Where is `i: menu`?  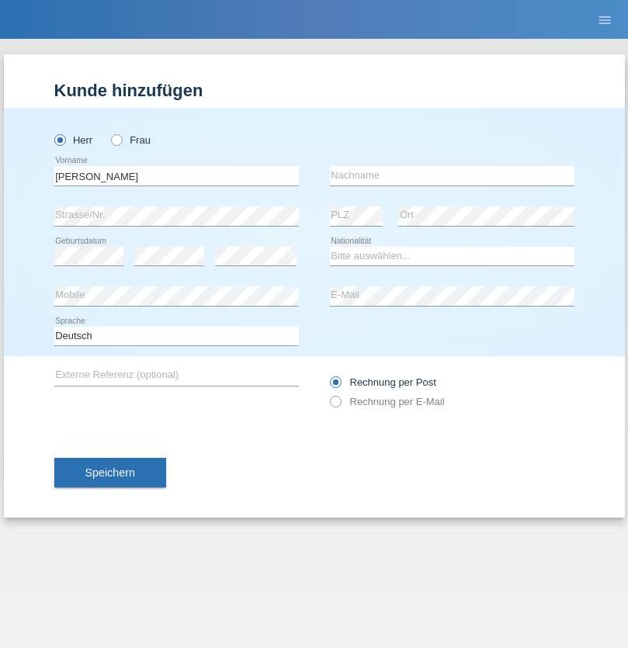 i: menu is located at coordinates (605, 20).